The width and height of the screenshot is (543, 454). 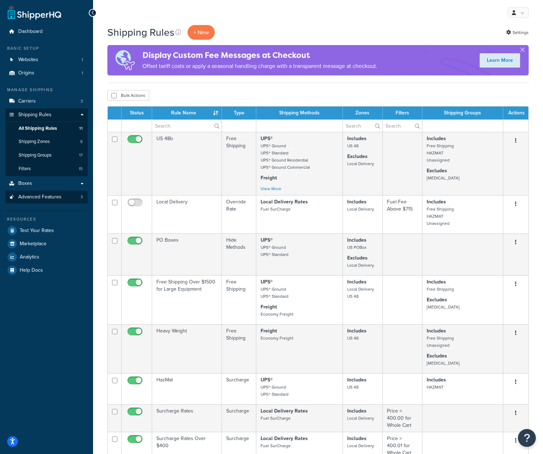 What do you see at coordinates (100, 44) in the screenshot?
I see `div: Keywords by Traffic` at bounding box center [100, 44].